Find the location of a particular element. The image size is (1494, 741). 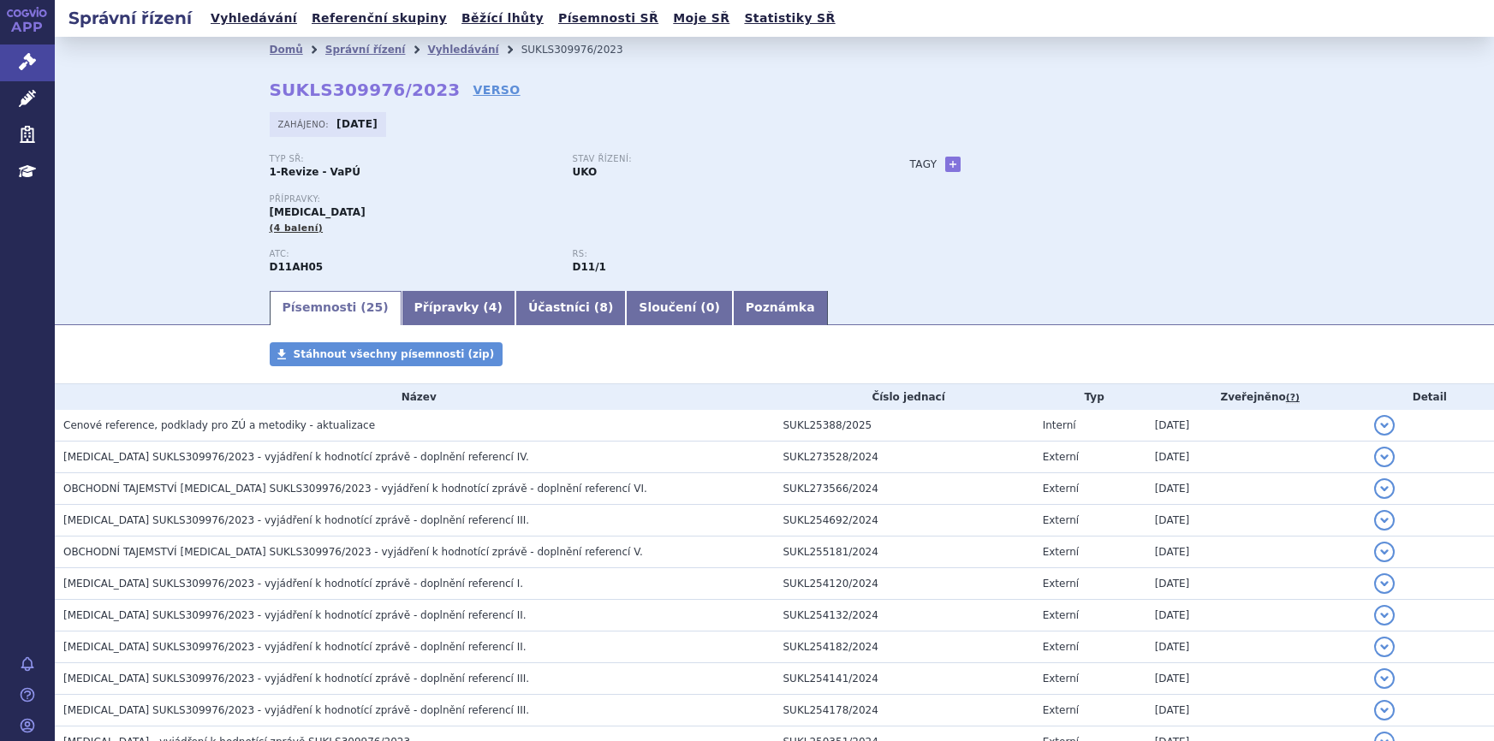

th: Typ is located at coordinates (1090, 397).